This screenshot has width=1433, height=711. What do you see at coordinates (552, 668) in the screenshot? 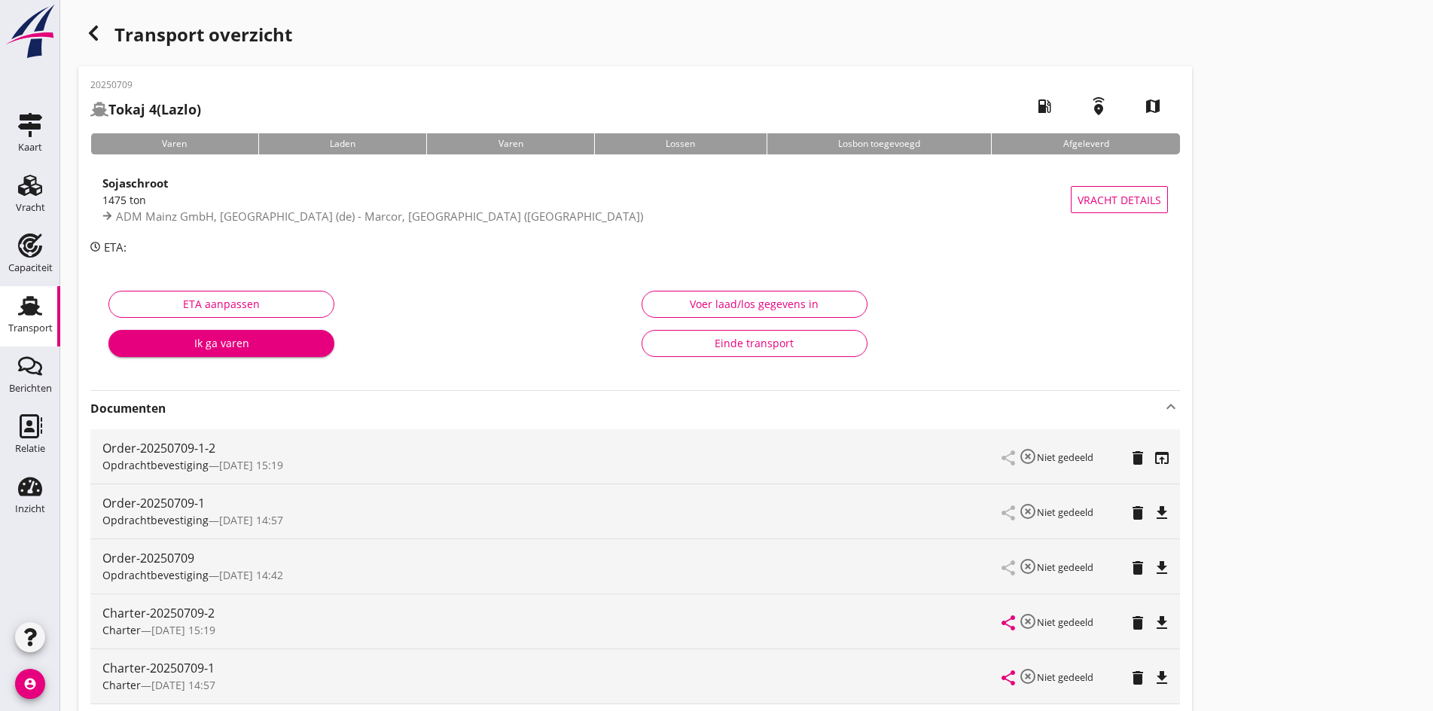
I see `div: Charter-20250709-1` at bounding box center [552, 668].